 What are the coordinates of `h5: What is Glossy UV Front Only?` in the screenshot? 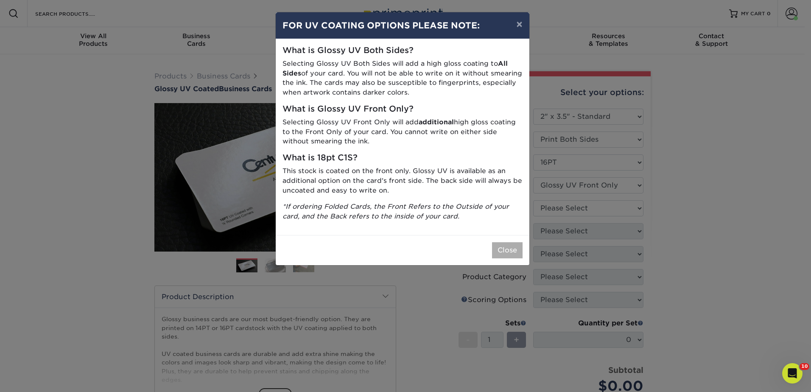 It's located at (403, 109).